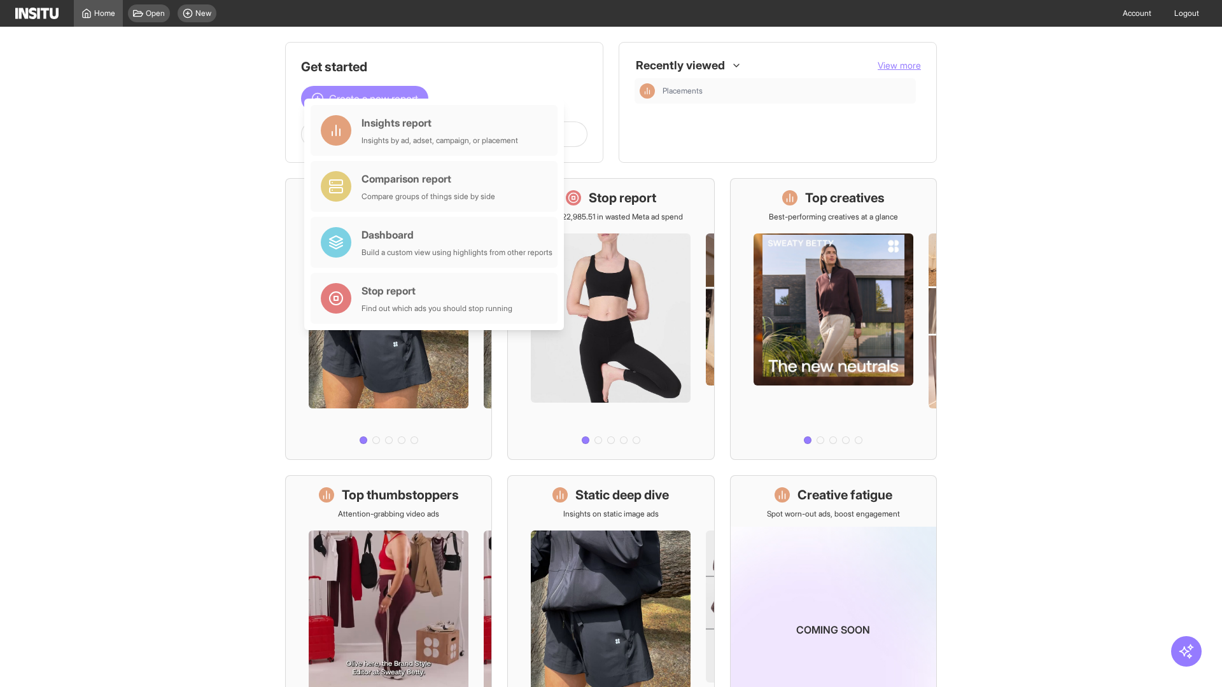  I want to click on span: View more, so click(899, 65).